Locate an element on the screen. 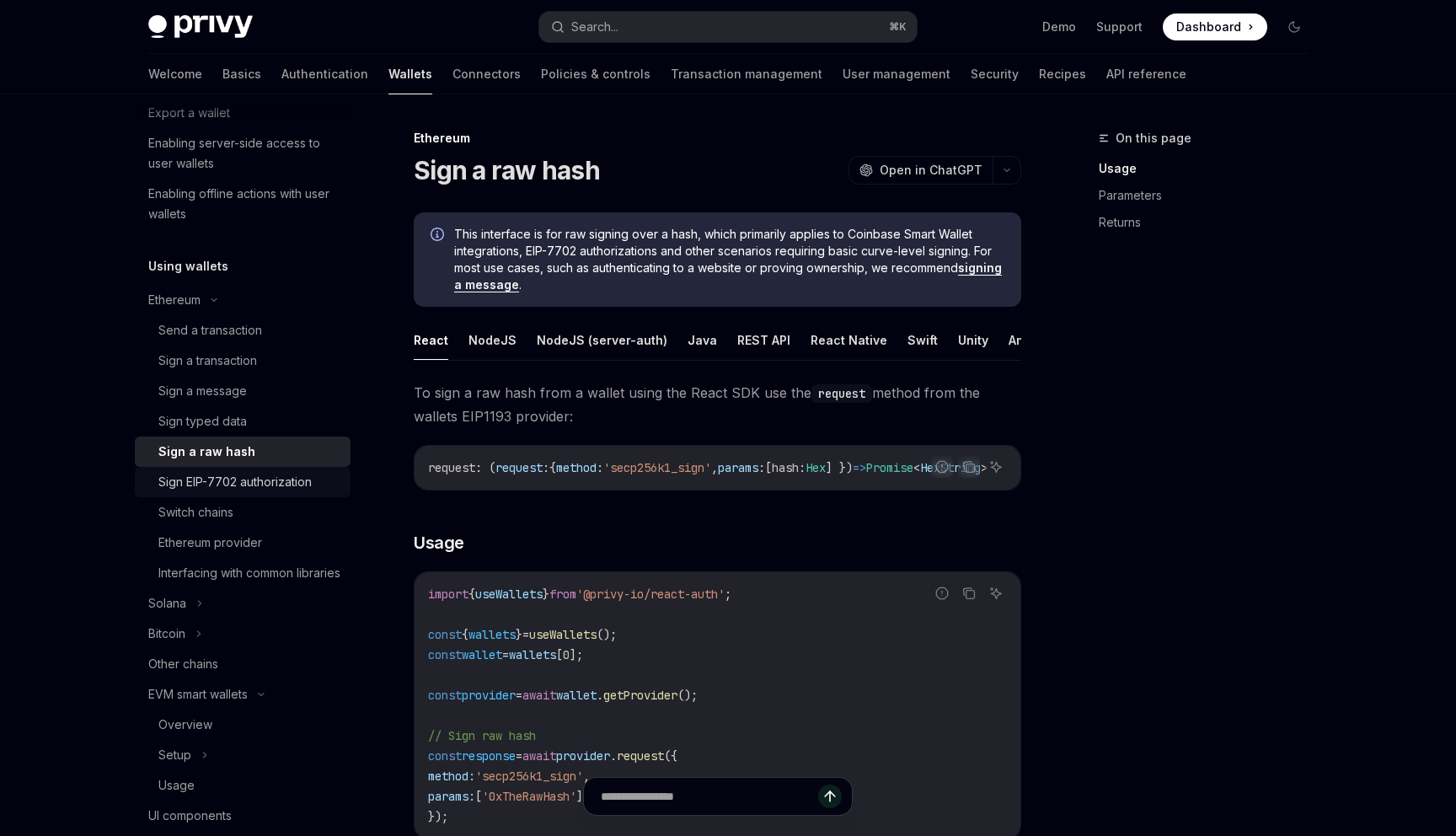 The width and height of the screenshot is (1456, 836). a: Send a transaction is located at coordinates (243, 330).